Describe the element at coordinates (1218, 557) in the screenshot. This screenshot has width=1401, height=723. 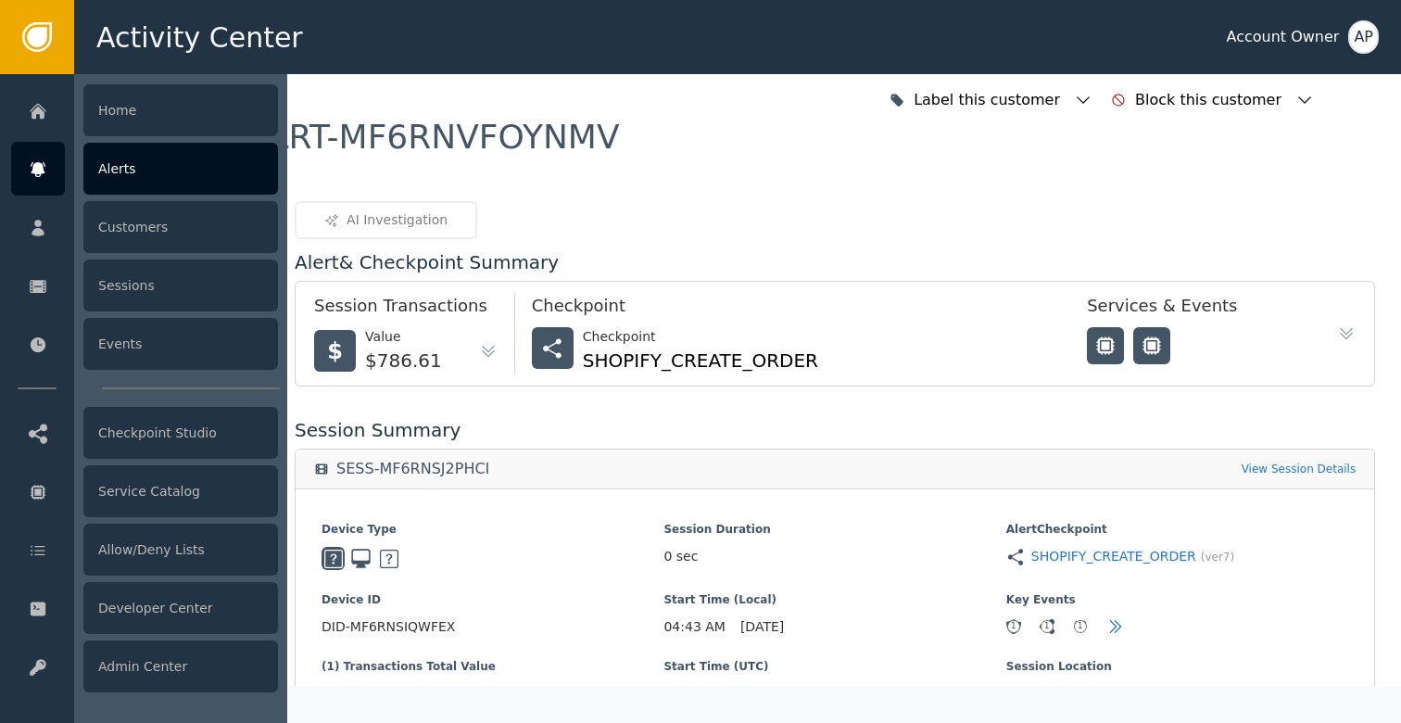
I see `span: (ver 7 )` at that location.